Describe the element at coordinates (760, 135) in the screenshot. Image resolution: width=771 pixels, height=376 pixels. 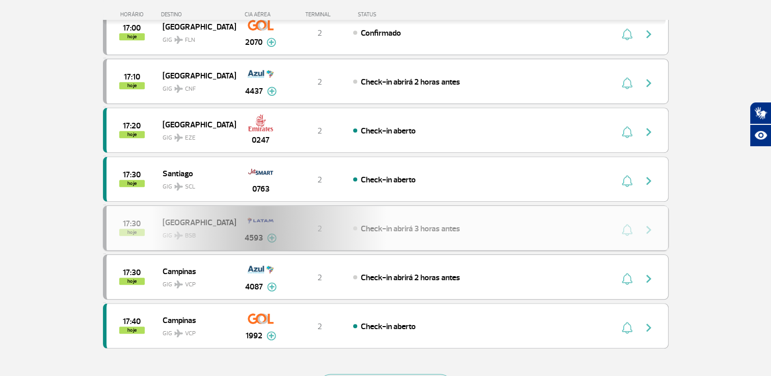
I see `button: Abrir recursos assistivos.` at that location.